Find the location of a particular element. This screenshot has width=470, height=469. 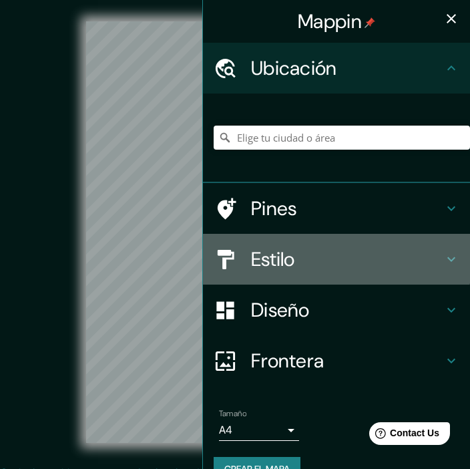

h4: Diseño is located at coordinates (347, 310).